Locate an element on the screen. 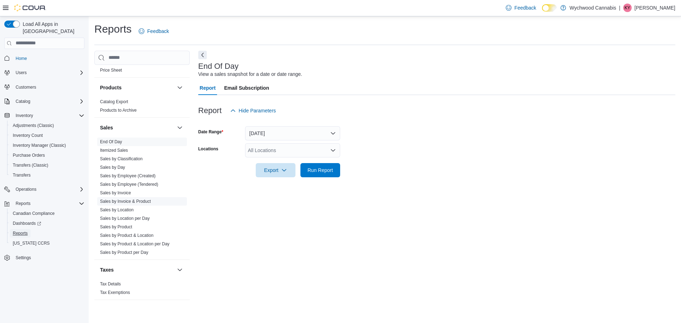  button: Inventory is located at coordinates (24, 116).